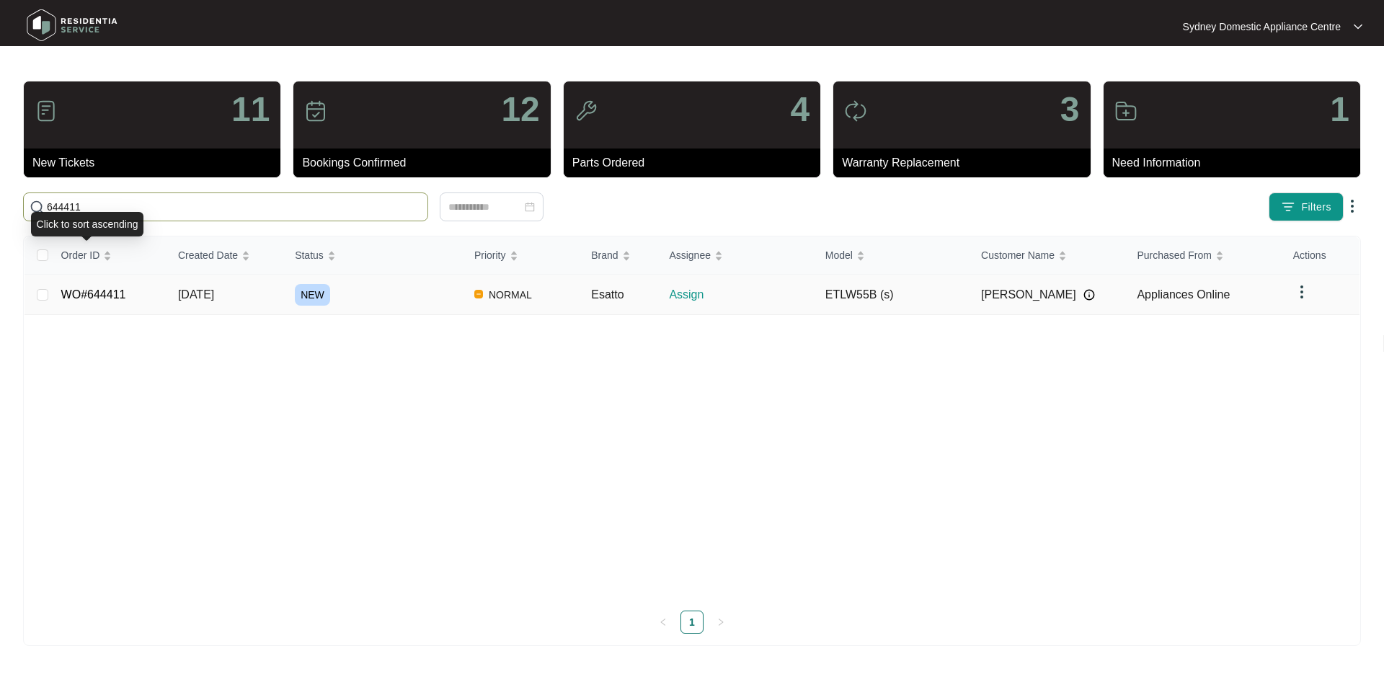 Image resolution: width=1384 pixels, height=687 pixels. What do you see at coordinates (839, 255) in the screenshot?
I see `span: Model` at bounding box center [839, 255].